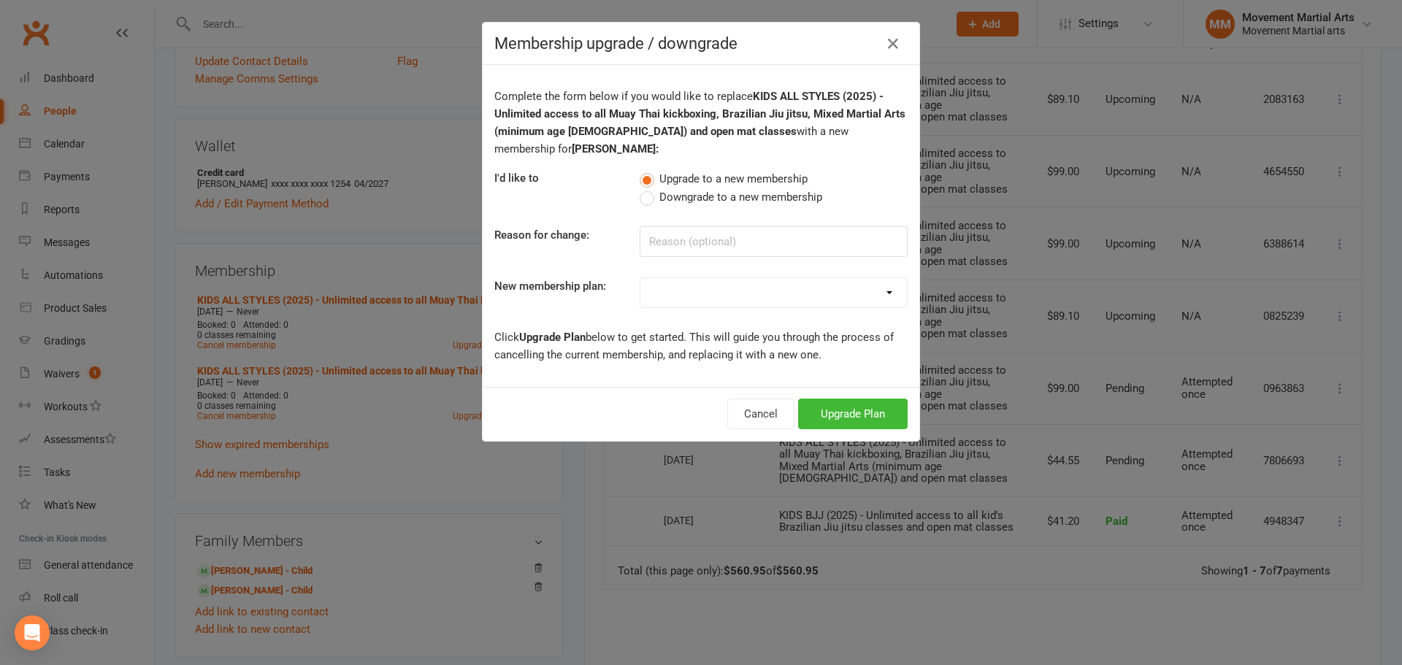 Image resolution: width=1402 pixels, height=665 pixels. What do you see at coordinates (542, 235) in the screenshot?
I see `label: Reason for change:` at bounding box center [542, 235].